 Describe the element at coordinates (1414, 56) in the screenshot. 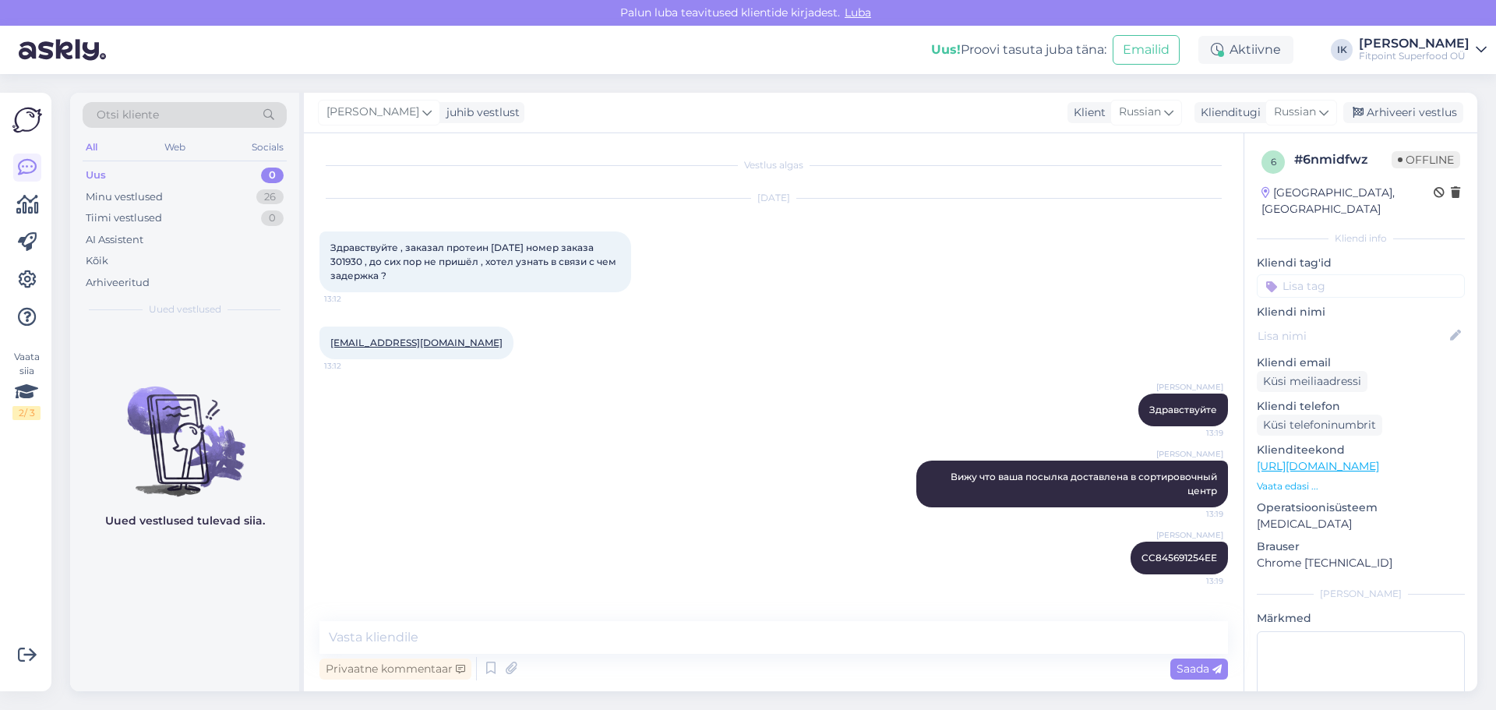

I see `div: Fitpoint Superfood OÜ` at that location.